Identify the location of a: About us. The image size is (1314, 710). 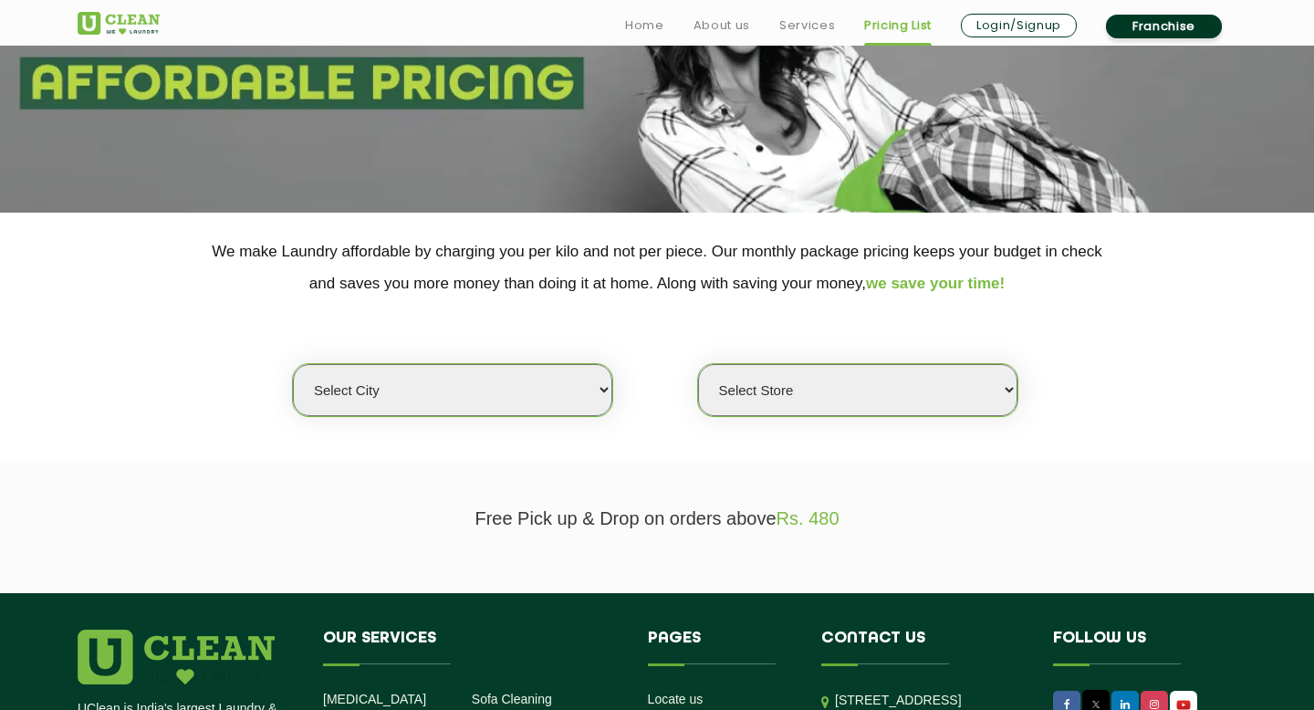
(722, 26).